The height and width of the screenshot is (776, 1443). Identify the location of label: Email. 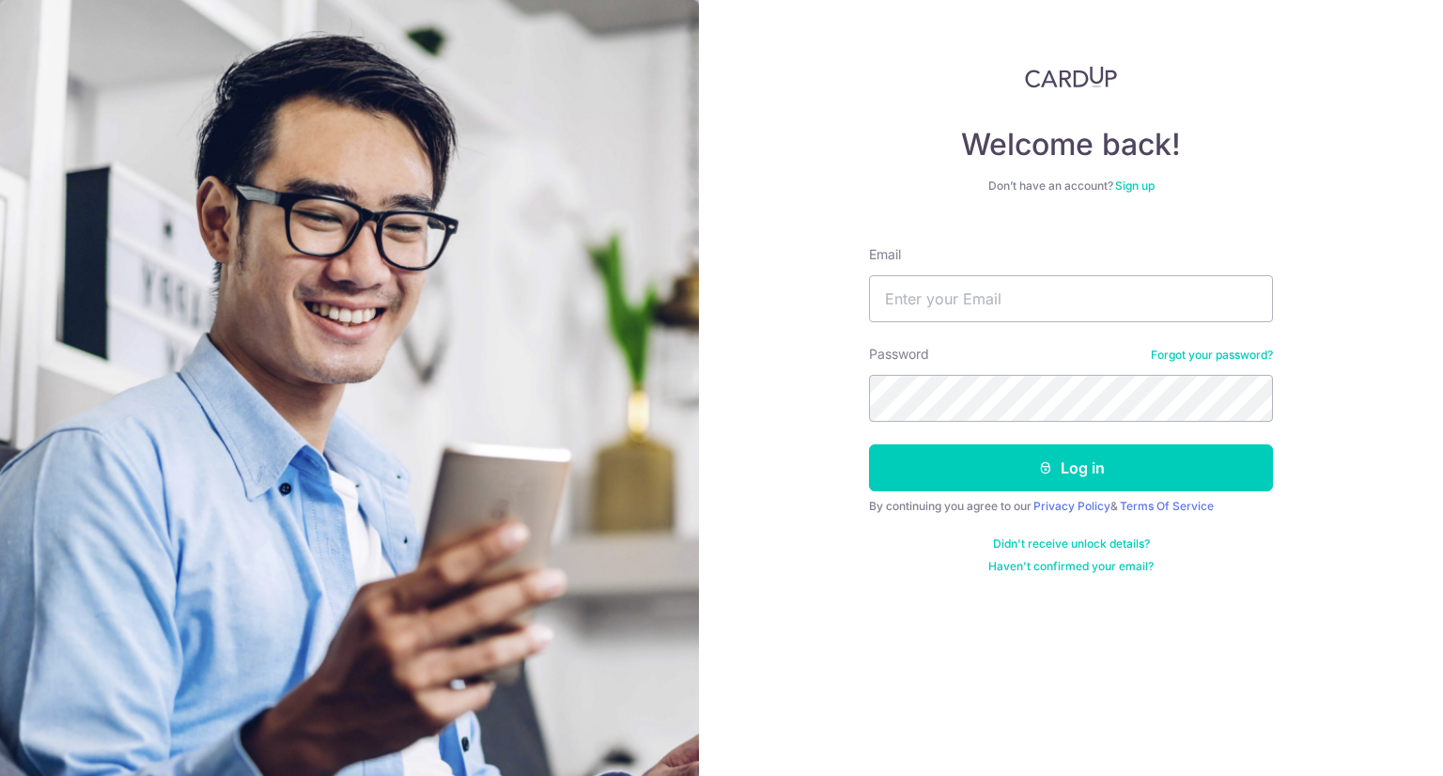
(885, 255).